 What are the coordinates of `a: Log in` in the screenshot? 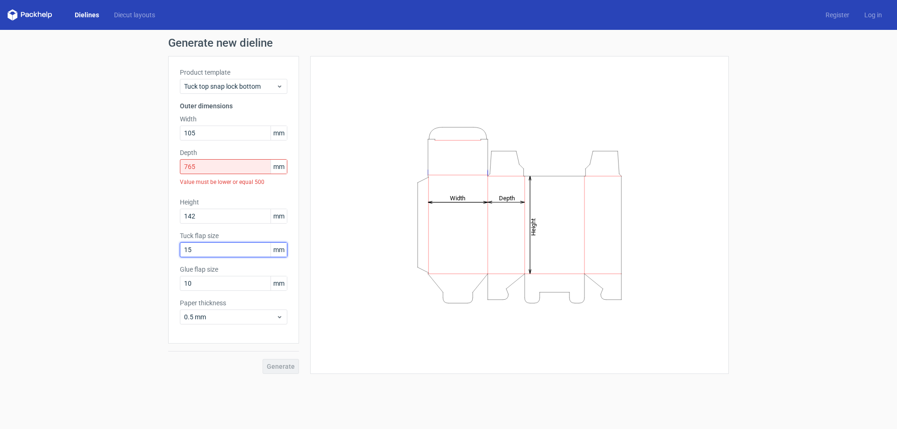 It's located at (873, 15).